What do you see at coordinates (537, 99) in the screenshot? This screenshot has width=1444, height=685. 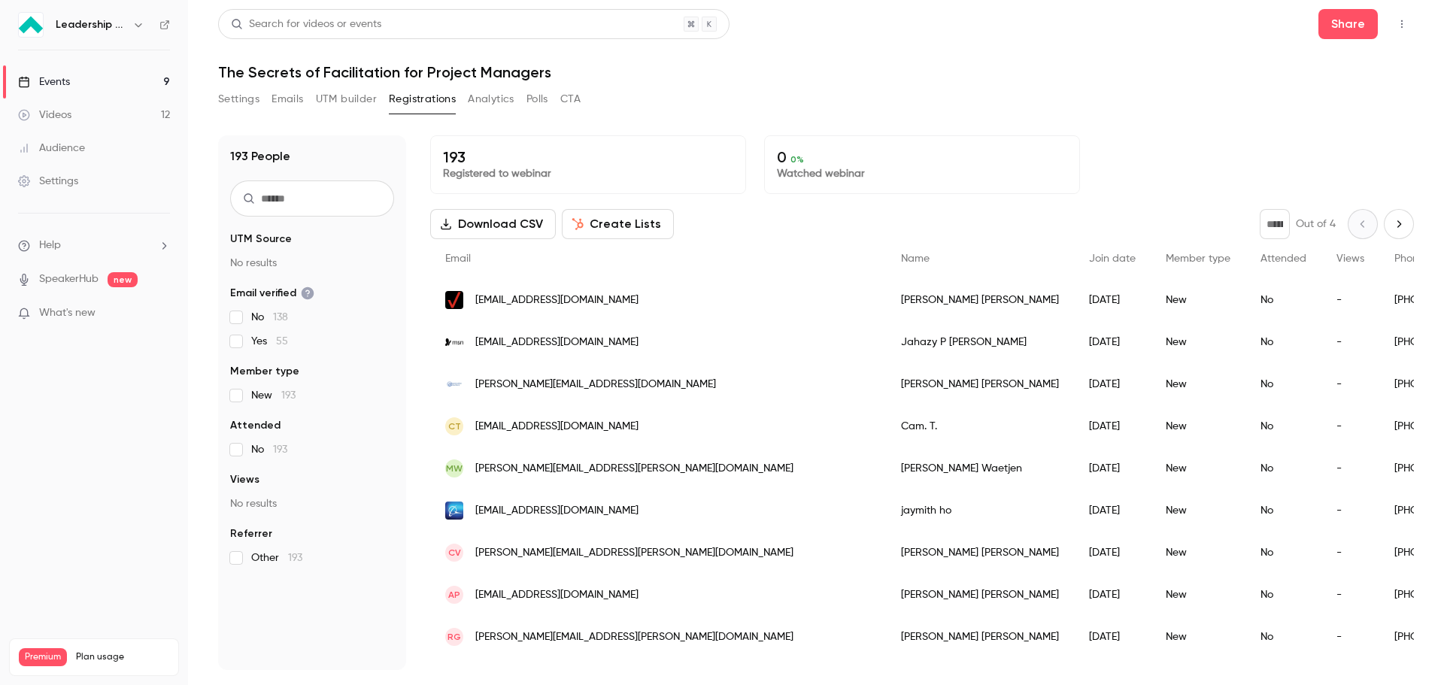 I see `button: Polls` at bounding box center [537, 99].